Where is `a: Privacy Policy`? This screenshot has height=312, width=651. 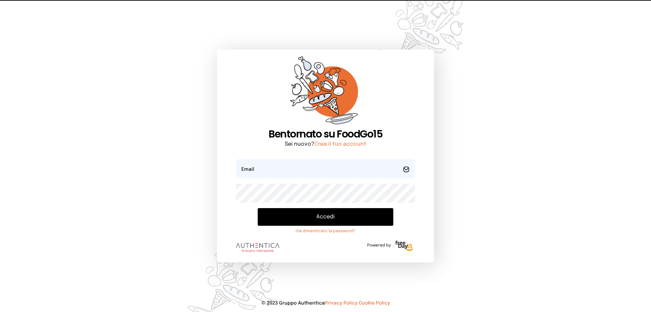 a: Privacy Policy is located at coordinates (341, 303).